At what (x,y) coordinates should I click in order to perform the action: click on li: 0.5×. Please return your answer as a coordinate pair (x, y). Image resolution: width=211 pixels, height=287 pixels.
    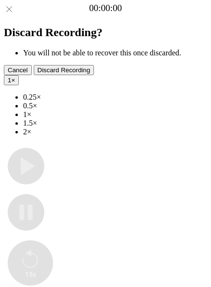
    Looking at the image, I should click on (115, 106).